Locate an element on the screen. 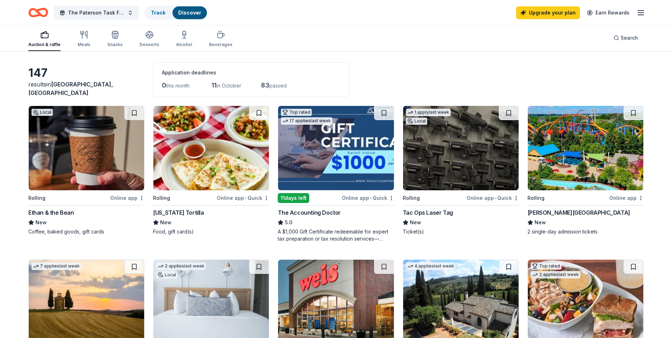  a: Earn Rewards is located at coordinates (608, 13).